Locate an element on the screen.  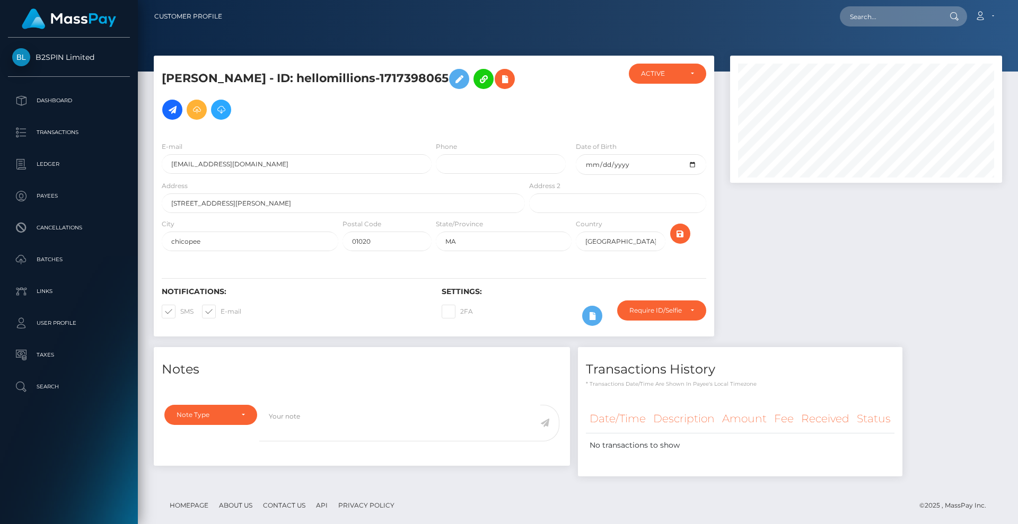
p: Batches is located at coordinates (69, 260).